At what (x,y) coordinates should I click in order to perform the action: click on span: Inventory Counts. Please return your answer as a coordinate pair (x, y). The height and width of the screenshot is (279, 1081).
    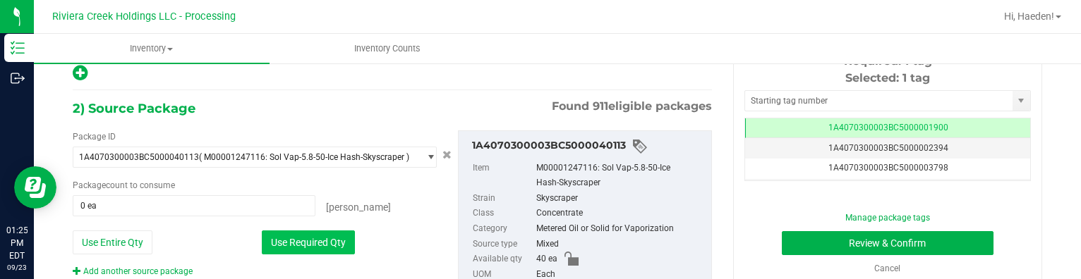
    Looking at the image, I should click on (387, 49).